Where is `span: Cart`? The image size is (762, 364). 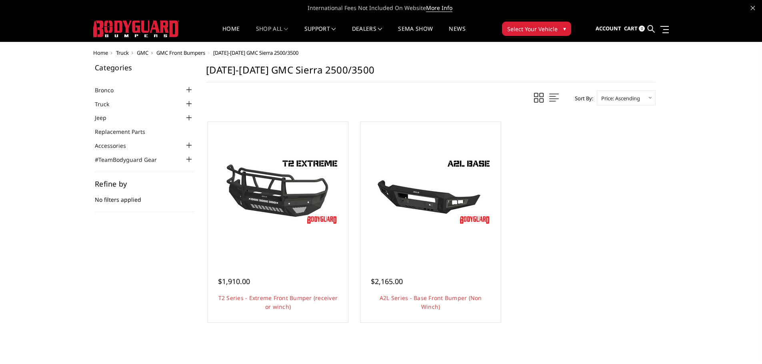 span: Cart is located at coordinates (631, 28).